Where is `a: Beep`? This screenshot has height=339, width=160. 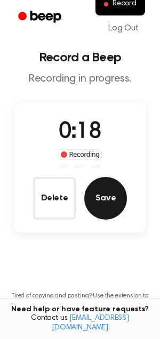
a: Beep is located at coordinates (40, 17).